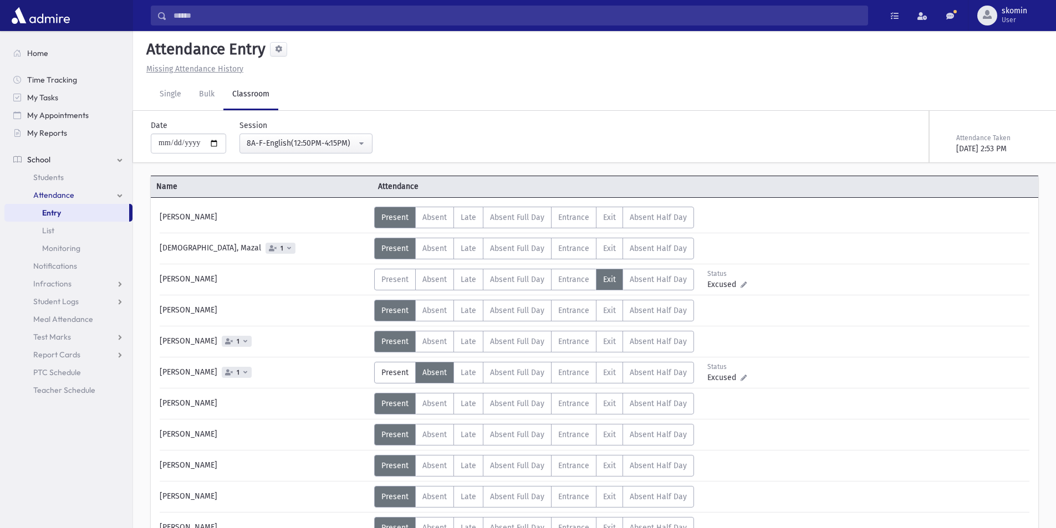  I want to click on span: Test Marks, so click(52, 337).